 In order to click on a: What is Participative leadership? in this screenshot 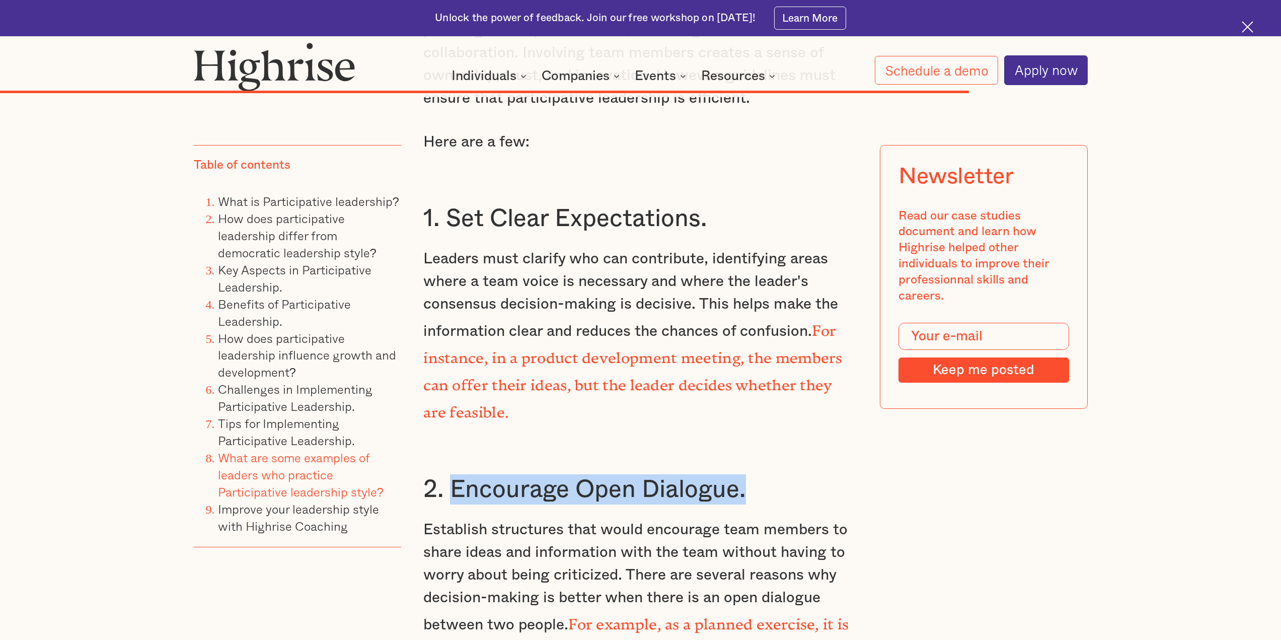, I will do `click(309, 201)`.